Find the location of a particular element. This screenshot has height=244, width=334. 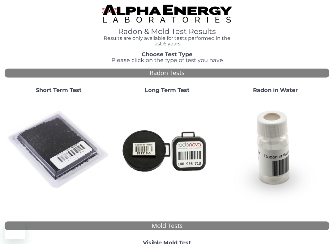

img: Radtrak2vsRadtrak3.jpg is located at coordinates (167, 150).